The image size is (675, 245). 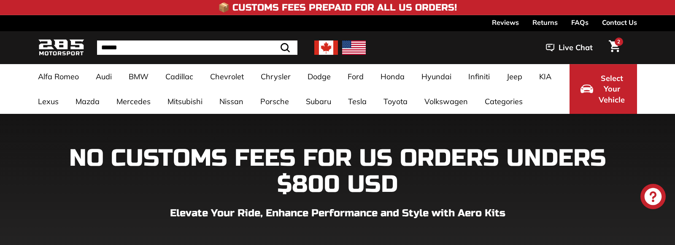 I want to click on input: Search, so click(x=197, y=48).